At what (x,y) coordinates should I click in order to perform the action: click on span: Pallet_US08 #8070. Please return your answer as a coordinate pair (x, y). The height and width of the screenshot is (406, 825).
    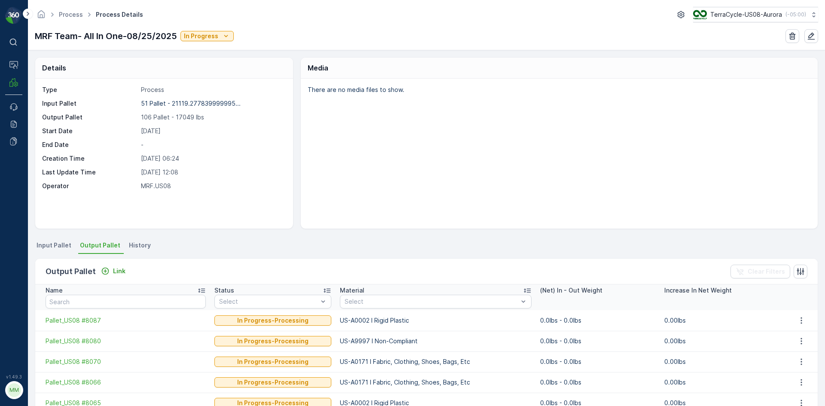
    Looking at the image, I should click on (125, 362).